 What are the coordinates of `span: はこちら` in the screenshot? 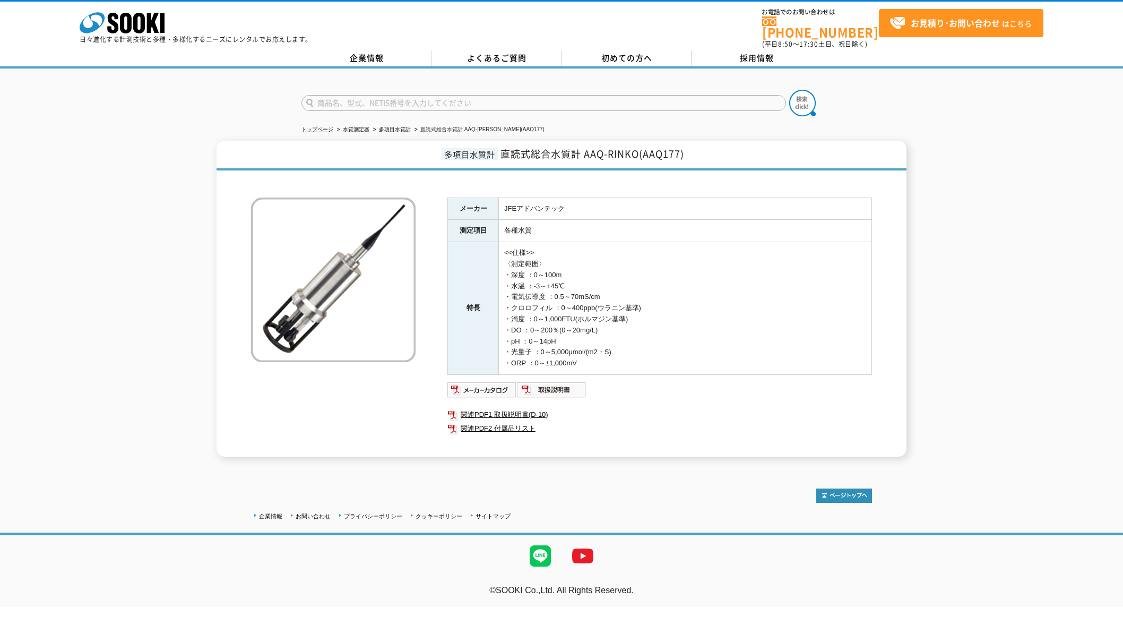 It's located at (961, 23).